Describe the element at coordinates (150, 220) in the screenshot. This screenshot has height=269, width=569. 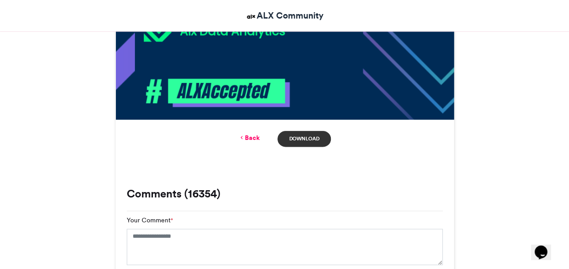
I see `label: Your Comment` at that location.